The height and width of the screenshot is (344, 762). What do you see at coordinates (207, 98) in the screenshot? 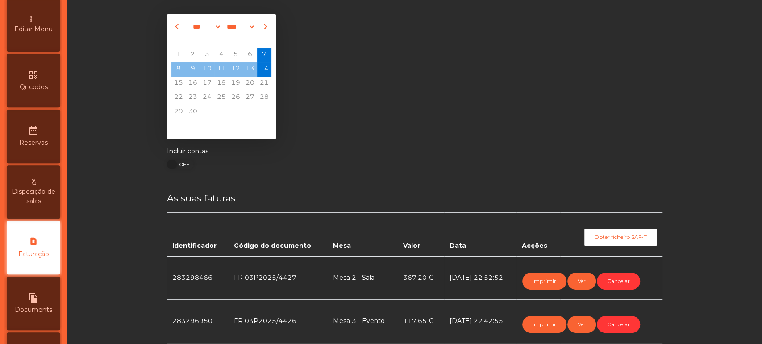
I see `span: 24` at bounding box center [207, 98].